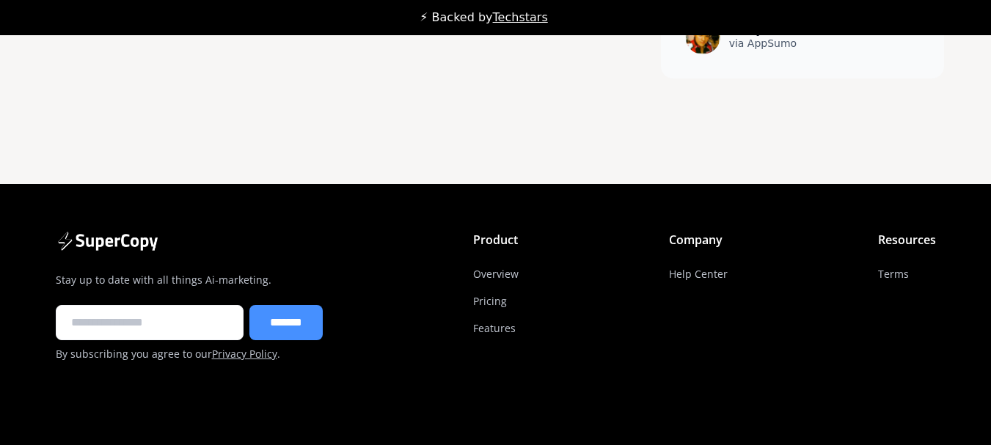  Describe the element at coordinates (698, 274) in the screenshot. I see `a: Help Center` at that location.